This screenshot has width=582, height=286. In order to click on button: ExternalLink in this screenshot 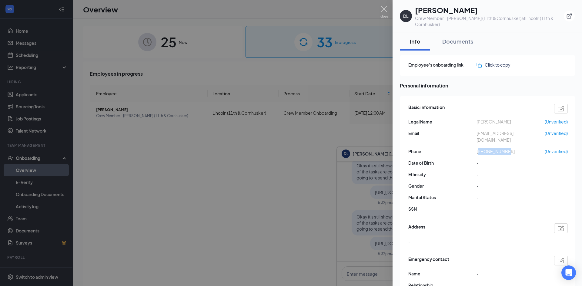, I will do `click(569, 16)`.